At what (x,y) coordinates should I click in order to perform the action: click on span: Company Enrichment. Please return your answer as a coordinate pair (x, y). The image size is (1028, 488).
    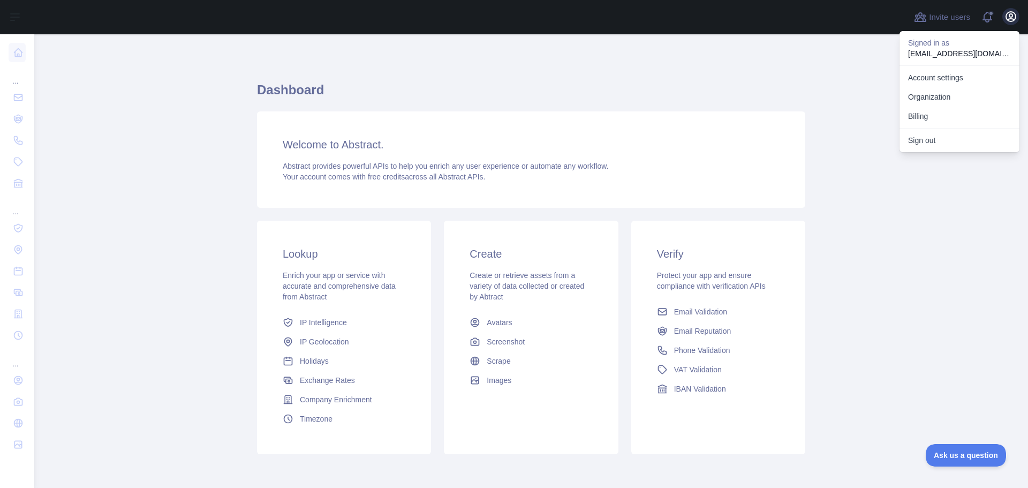
    Looking at the image, I should click on (336, 399).